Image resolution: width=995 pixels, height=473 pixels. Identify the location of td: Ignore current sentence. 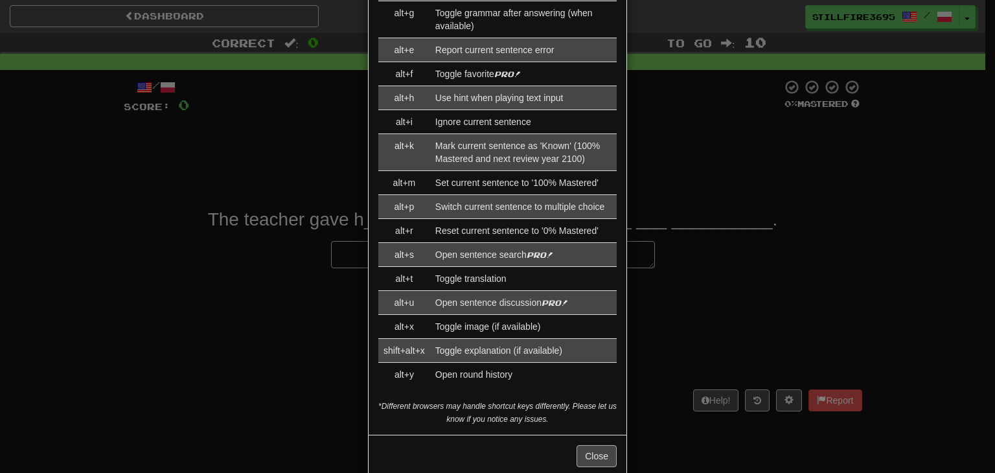
(523, 122).